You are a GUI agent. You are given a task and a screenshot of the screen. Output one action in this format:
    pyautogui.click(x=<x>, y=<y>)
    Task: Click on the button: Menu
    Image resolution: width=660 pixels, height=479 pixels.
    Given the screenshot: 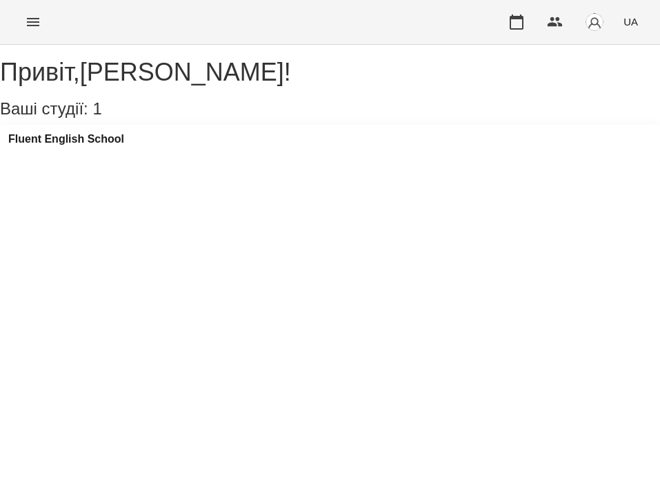 What is the action you would take?
    pyautogui.click(x=33, y=22)
    